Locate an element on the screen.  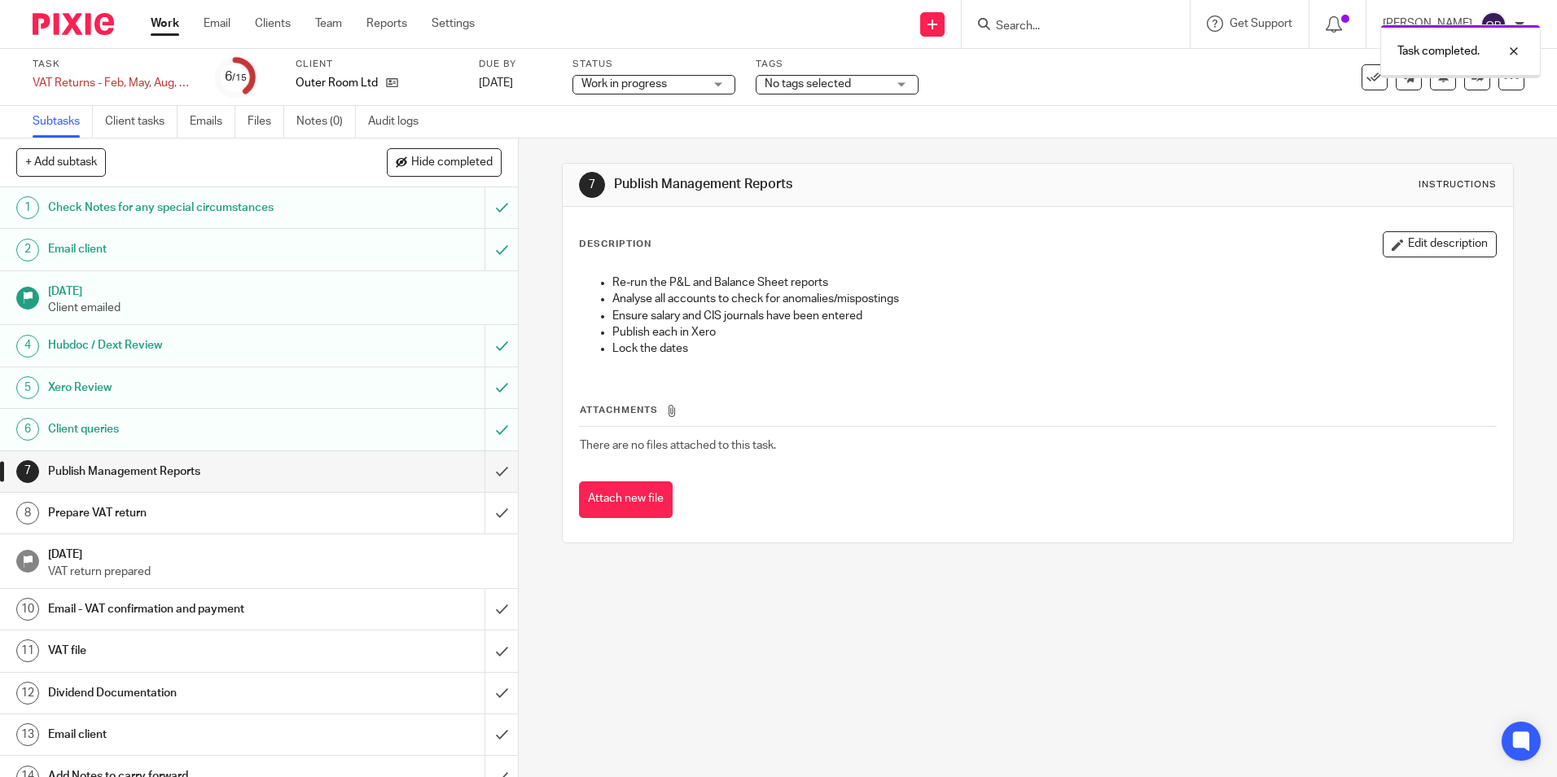
a: Emails is located at coordinates (213, 121).